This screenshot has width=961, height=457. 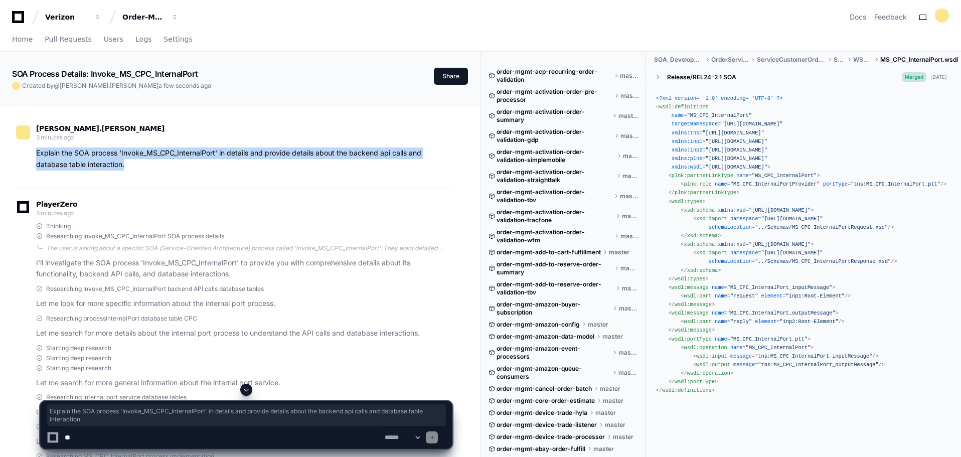 What do you see at coordinates (554, 196) in the screenshot?
I see `span: order-mgmt-activation-order-validation-tbv` at bounding box center [554, 196].